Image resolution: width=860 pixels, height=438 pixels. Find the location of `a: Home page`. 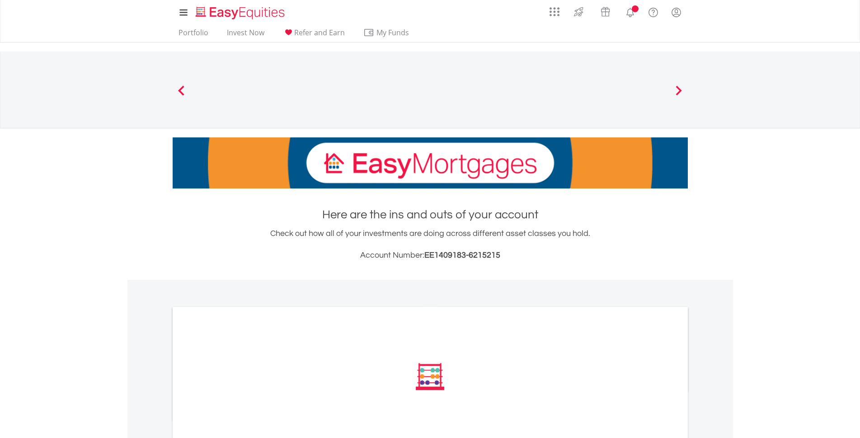

a: Home page is located at coordinates (240, 11).